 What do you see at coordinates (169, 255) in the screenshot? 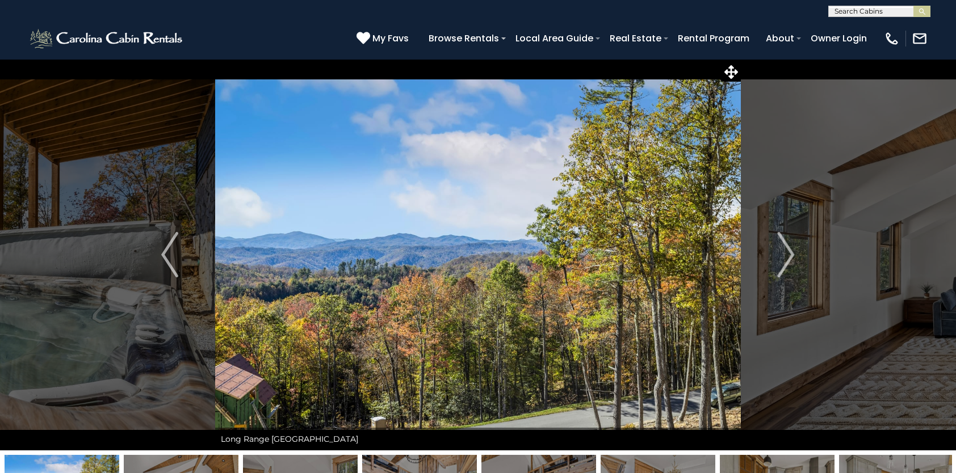
I see `button: Previous` at bounding box center [169, 255].